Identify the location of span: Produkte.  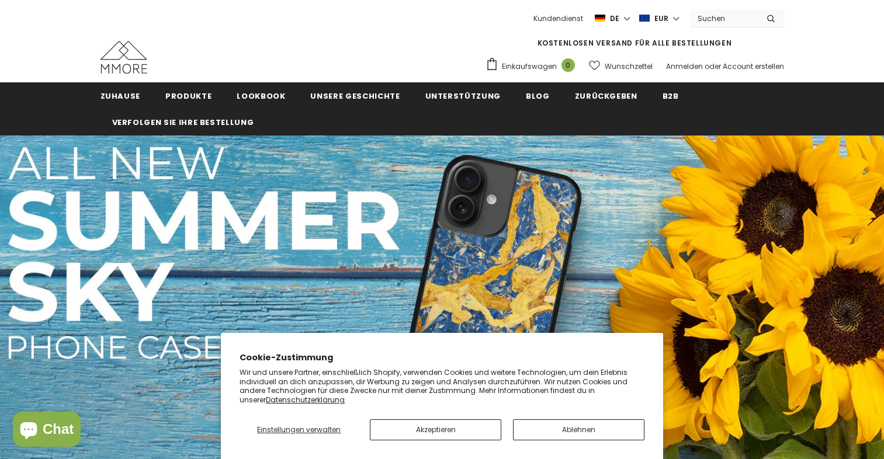
(188, 96).